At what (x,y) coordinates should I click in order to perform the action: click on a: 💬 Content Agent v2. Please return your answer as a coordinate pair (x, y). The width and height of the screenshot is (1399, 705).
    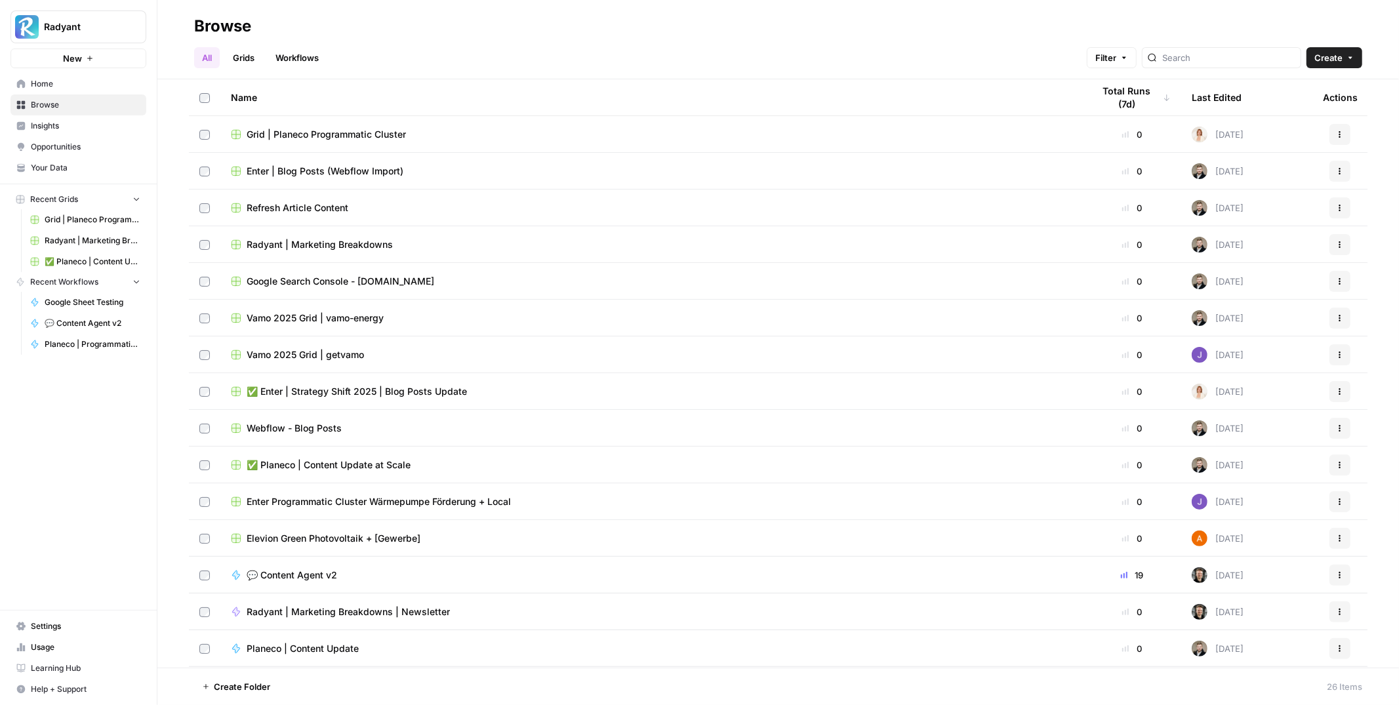
    Looking at the image, I should click on (651, 575).